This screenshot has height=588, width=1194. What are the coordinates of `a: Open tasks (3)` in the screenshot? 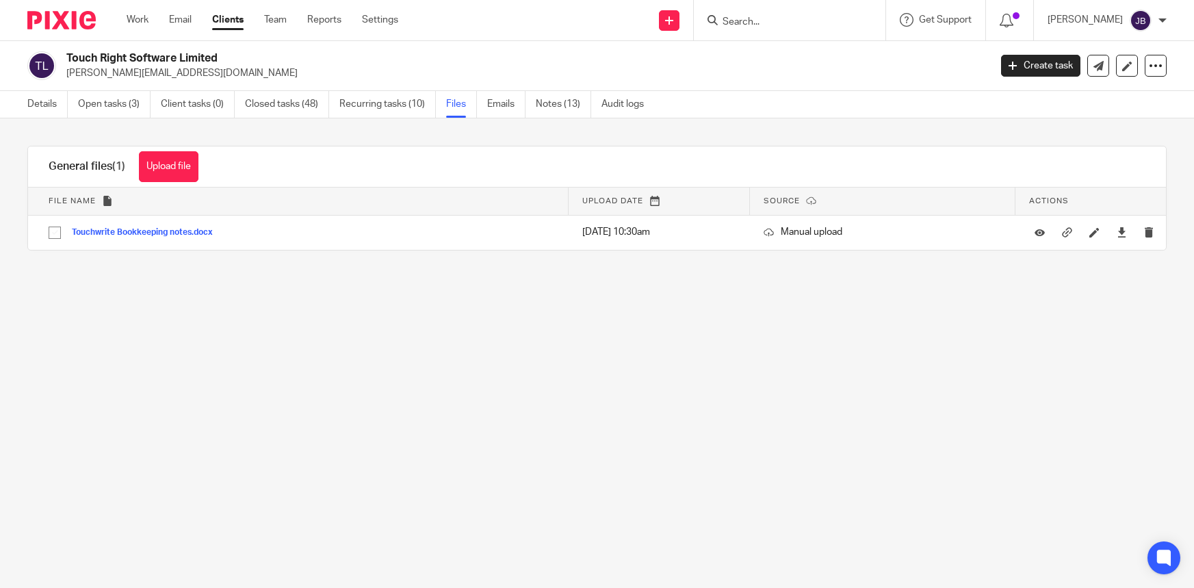 It's located at (114, 104).